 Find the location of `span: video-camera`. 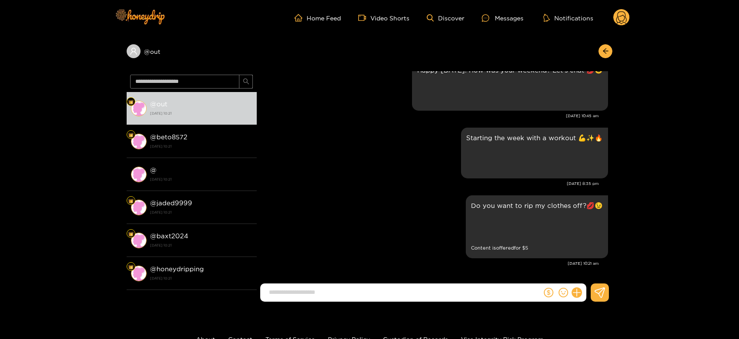

span: video-camera is located at coordinates (364, 18).